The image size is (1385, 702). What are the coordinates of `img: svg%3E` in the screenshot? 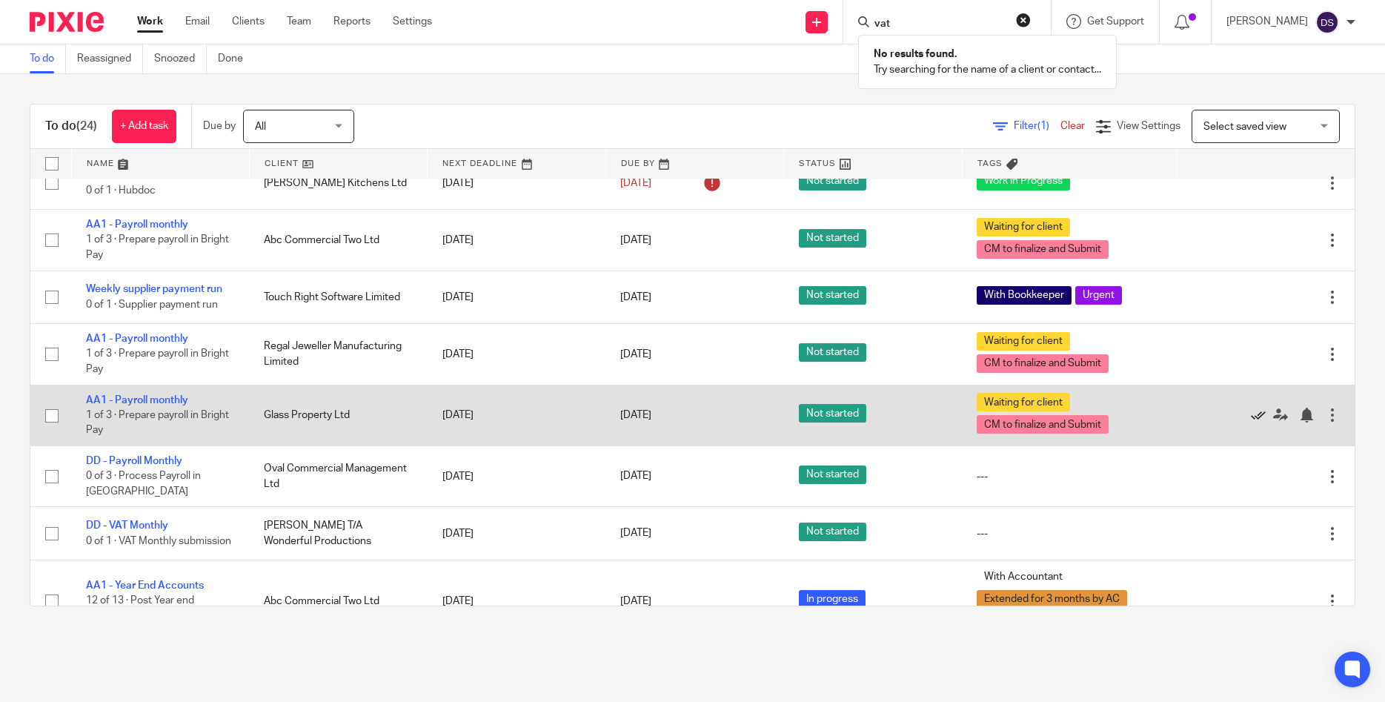 It's located at (1327, 22).